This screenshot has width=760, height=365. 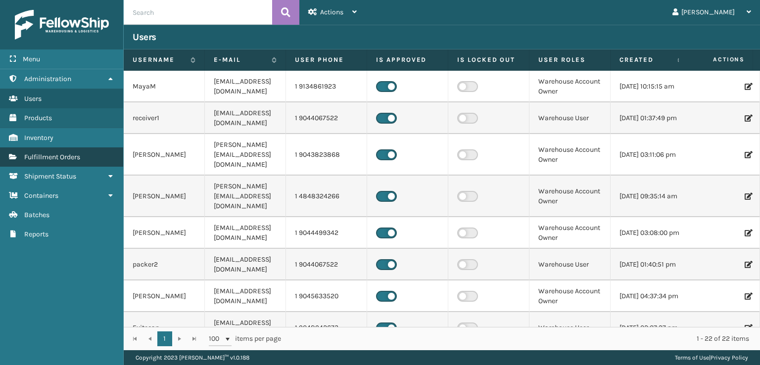 I want to click on td: 1 9043823868, so click(x=327, y=155).